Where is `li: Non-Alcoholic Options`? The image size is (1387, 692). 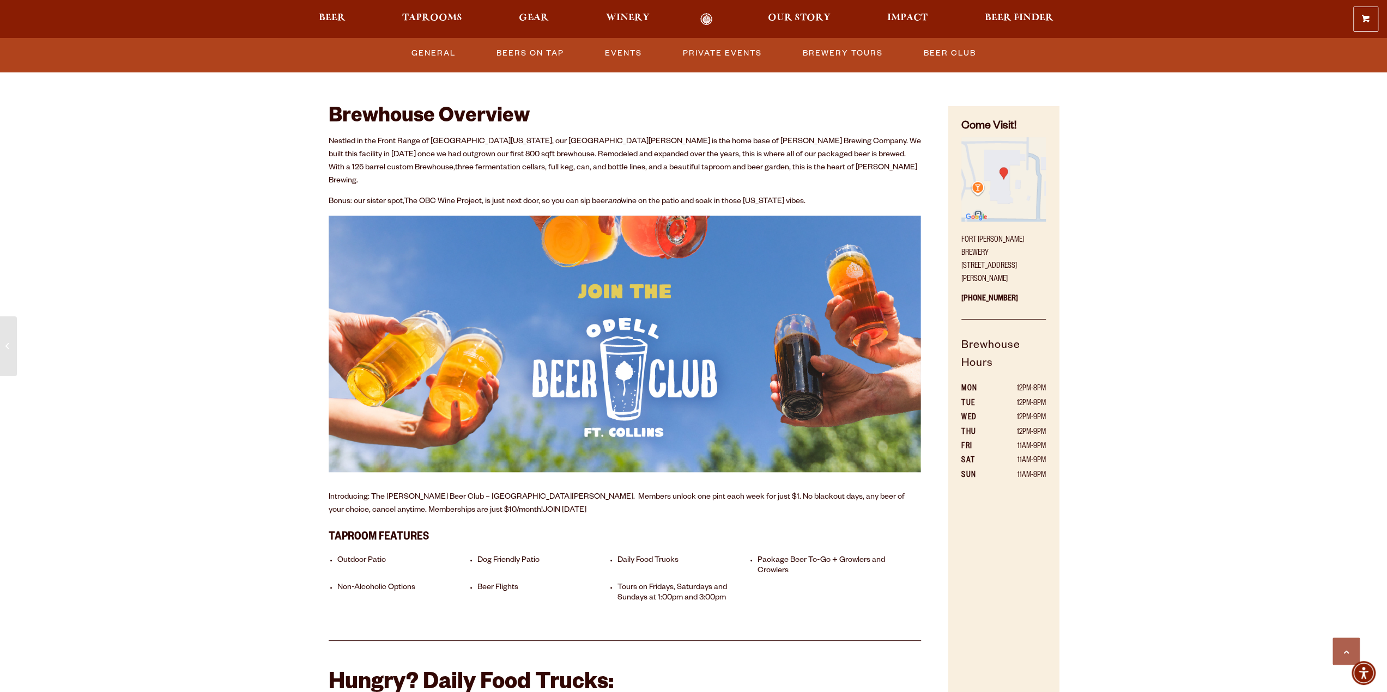 li: Non-Alcoholic Options is located at coordinates (404, 594).